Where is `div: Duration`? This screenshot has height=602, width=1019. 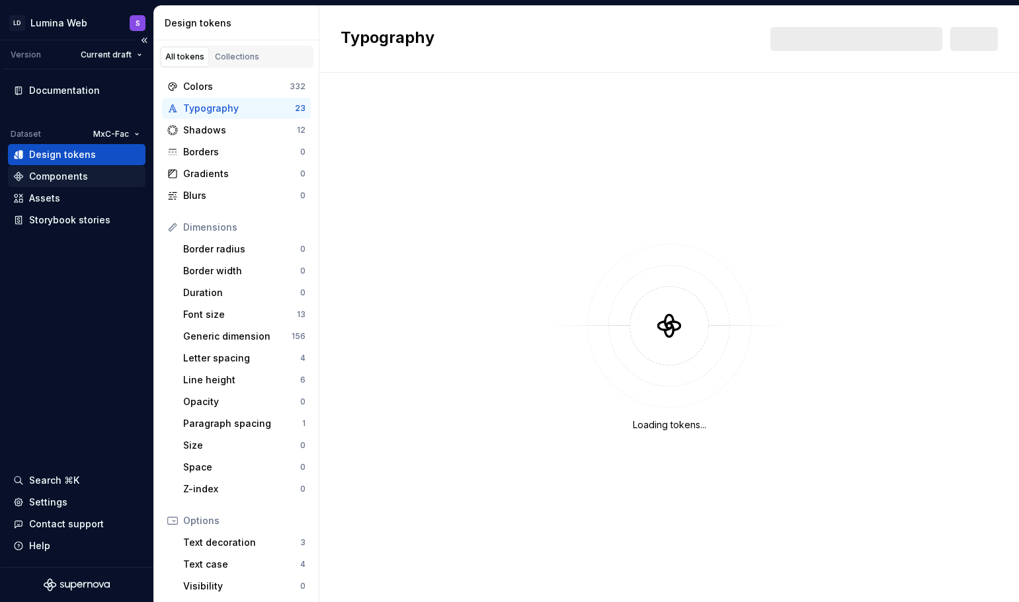
div: Duration is located at coordinates (241, 293).